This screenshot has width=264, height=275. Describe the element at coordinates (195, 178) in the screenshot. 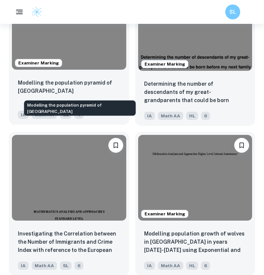

I see `img: Math AA IA example thumbnail: Modelling population growth of wolves in` at that location.